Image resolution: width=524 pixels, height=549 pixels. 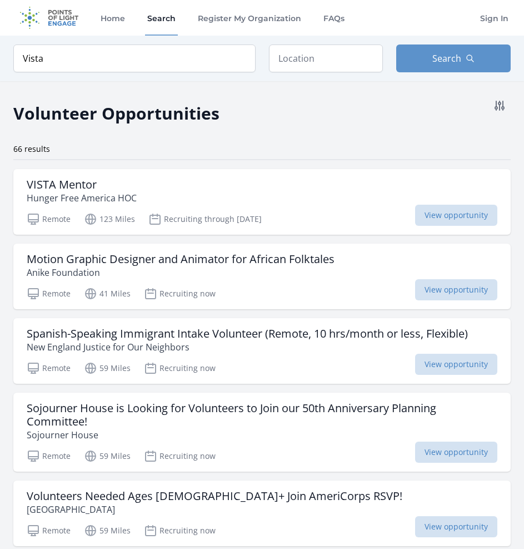 I want to click on a: Sojourner House is Looking for Volunteers to Join our 50th Anniversary Planning Committee! Sojour..., so click(x=262, y=432).